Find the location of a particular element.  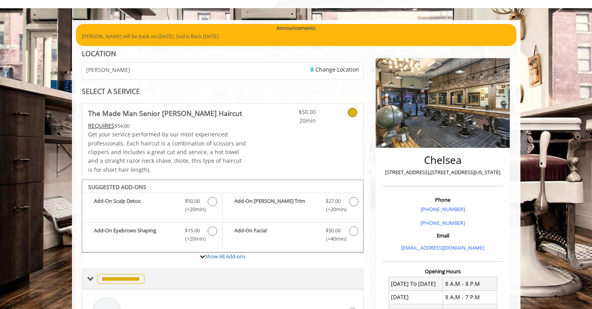

h3: Opening Hours is located at coordinates (443, 271).